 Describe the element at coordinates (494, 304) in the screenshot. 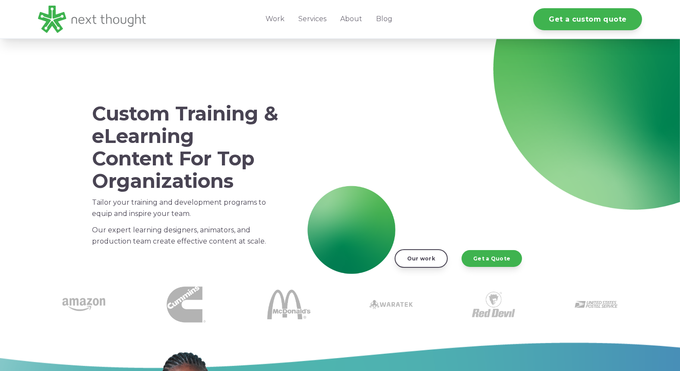

I see `img: Red Devil` at that location.